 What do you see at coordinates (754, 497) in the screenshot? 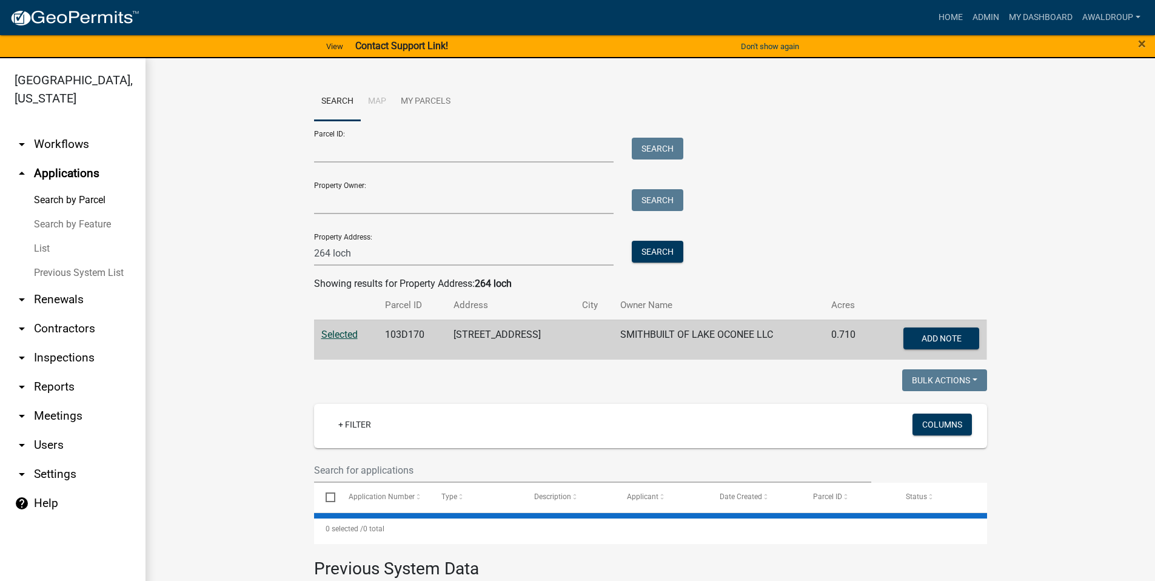
I see `datatable-header-cell: Date Created` at bounding box center [754, 497].